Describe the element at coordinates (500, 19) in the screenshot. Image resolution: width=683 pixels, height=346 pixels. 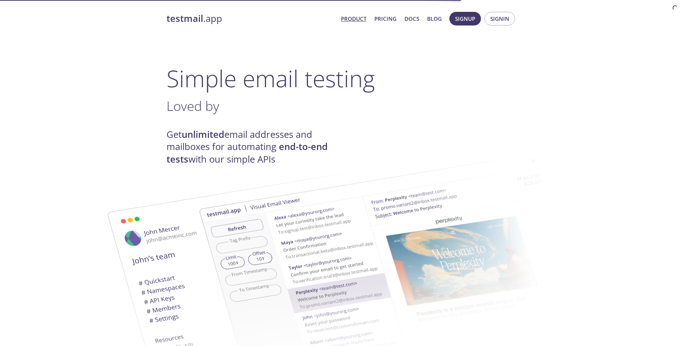
I see `button: Signin` at that location.